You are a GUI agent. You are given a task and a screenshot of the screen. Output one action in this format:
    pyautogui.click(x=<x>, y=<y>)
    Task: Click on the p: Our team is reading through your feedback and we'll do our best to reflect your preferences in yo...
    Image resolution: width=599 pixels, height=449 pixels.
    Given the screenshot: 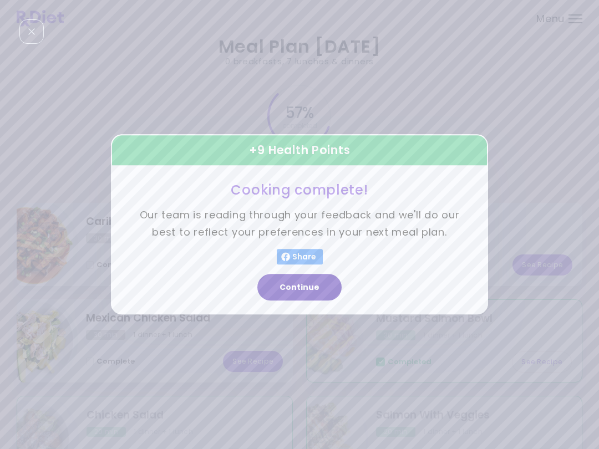 What is the action you would take?
    pyautogui.click(x=299, y=224)
    